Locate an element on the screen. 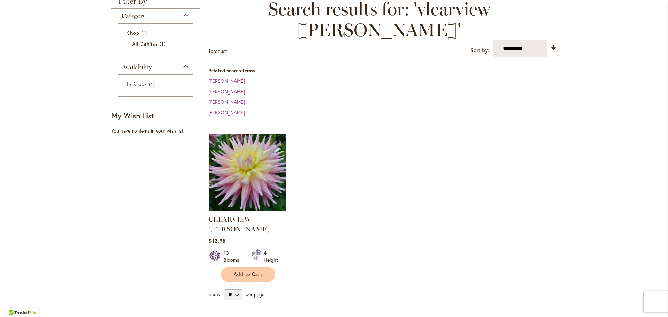 The width and height of the screenshot is (668, 317). button: Add to Cart is located at coordinates (248, 274).